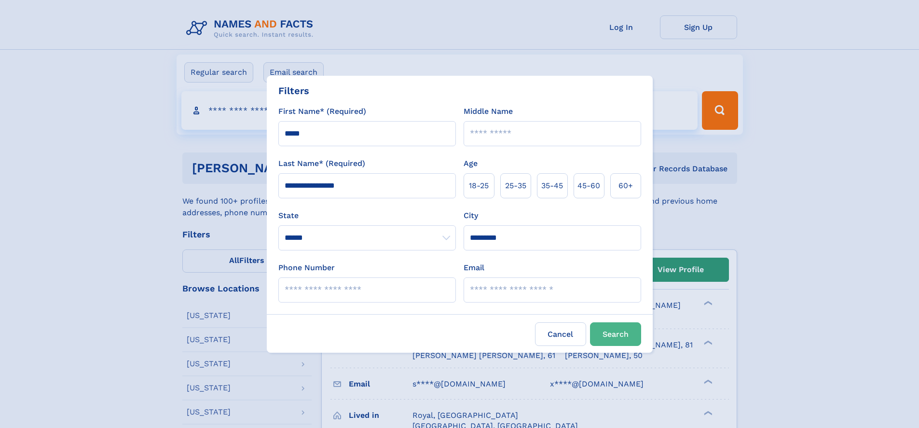  Describe the element at coordinates (322, 111) in the screenshot. I see `label: First Name* (Required)` at that location.